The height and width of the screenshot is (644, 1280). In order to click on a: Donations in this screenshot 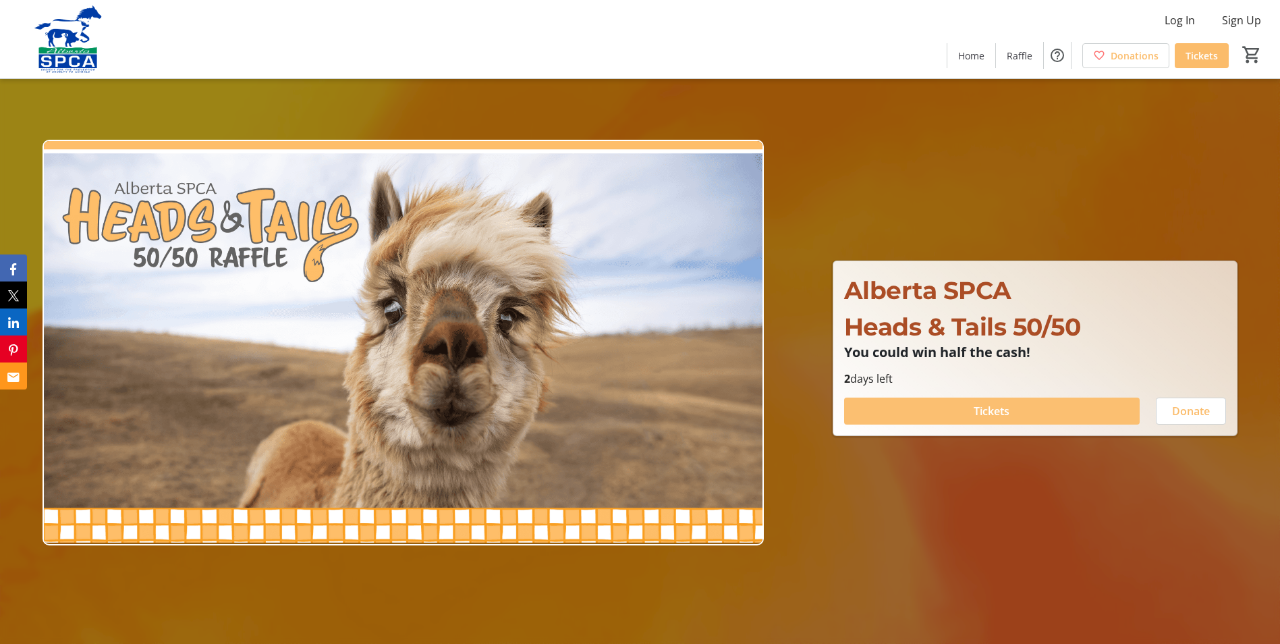, I will do `click(1125, 55)`.